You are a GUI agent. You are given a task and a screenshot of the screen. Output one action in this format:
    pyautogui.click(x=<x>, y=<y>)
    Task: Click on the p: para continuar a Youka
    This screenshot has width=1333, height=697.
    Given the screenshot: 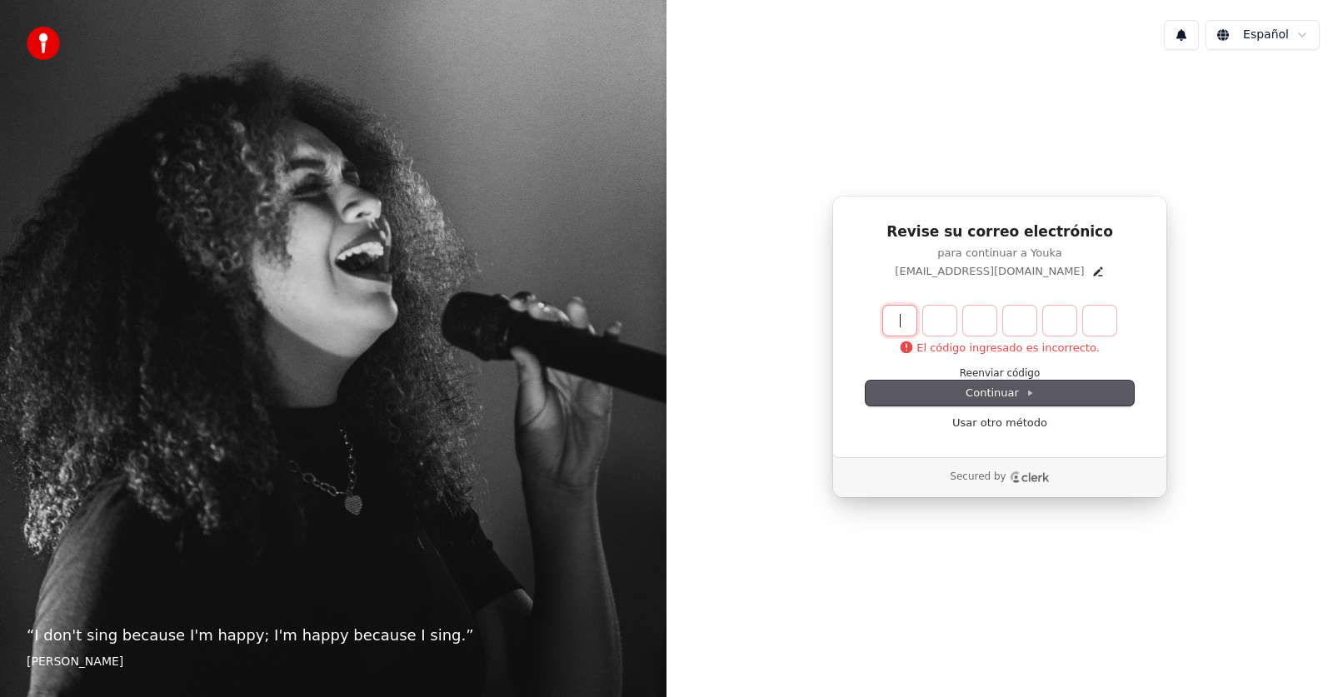 What is the action you would take?
    pyautogui.click(x=1000, y=253)
    